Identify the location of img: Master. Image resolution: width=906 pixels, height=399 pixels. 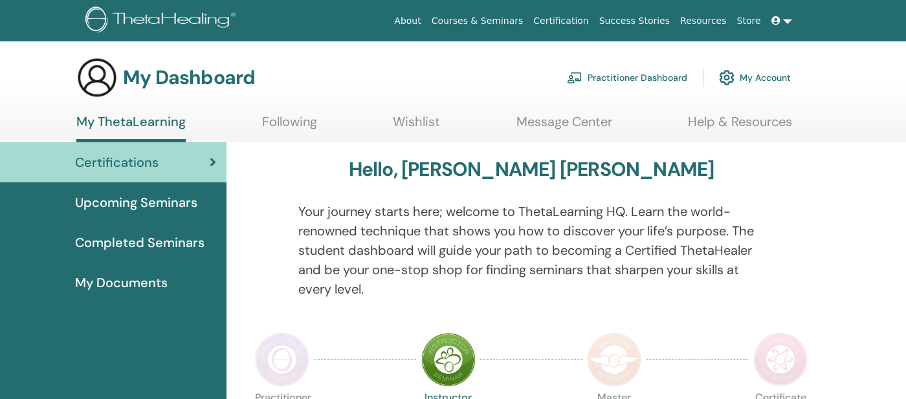
(614, 360).